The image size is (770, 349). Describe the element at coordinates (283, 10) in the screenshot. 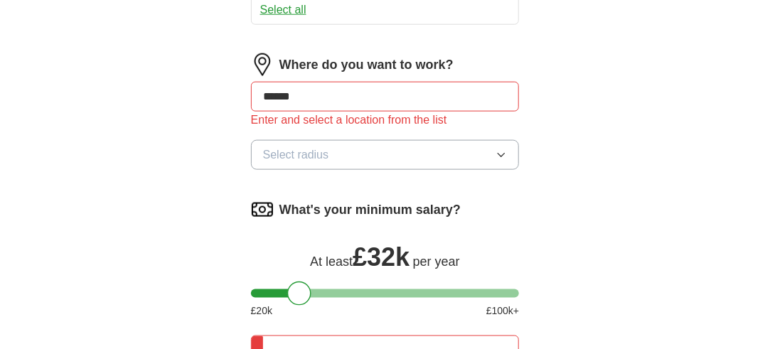

I see `button: Select all` at that location.